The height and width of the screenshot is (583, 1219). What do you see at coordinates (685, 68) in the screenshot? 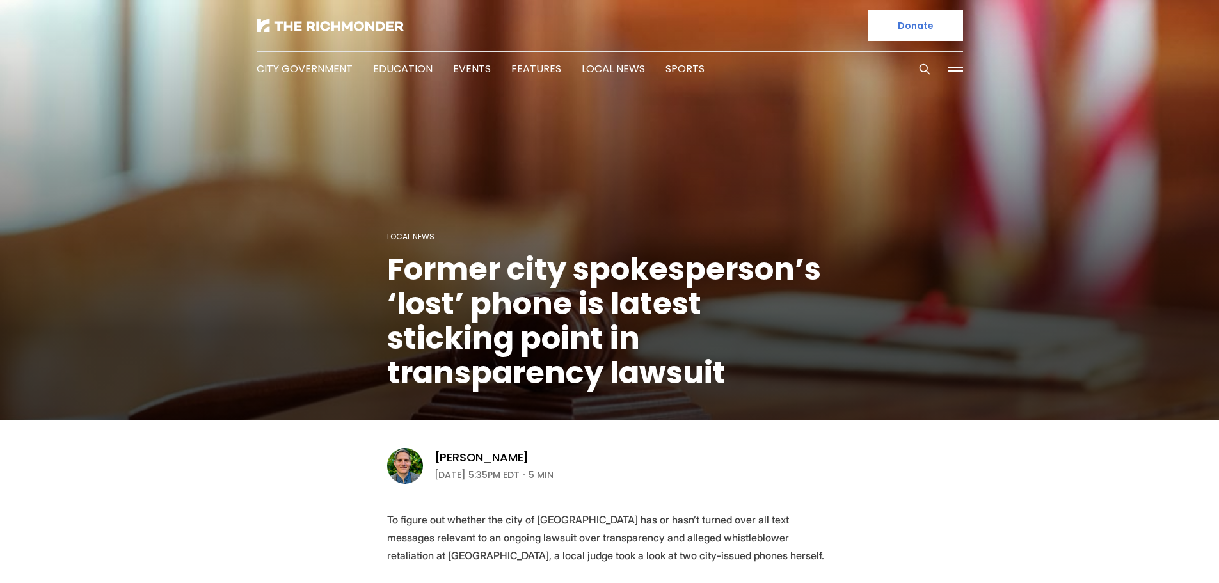
I see `a: Sports` at bounding box center [685, 68].